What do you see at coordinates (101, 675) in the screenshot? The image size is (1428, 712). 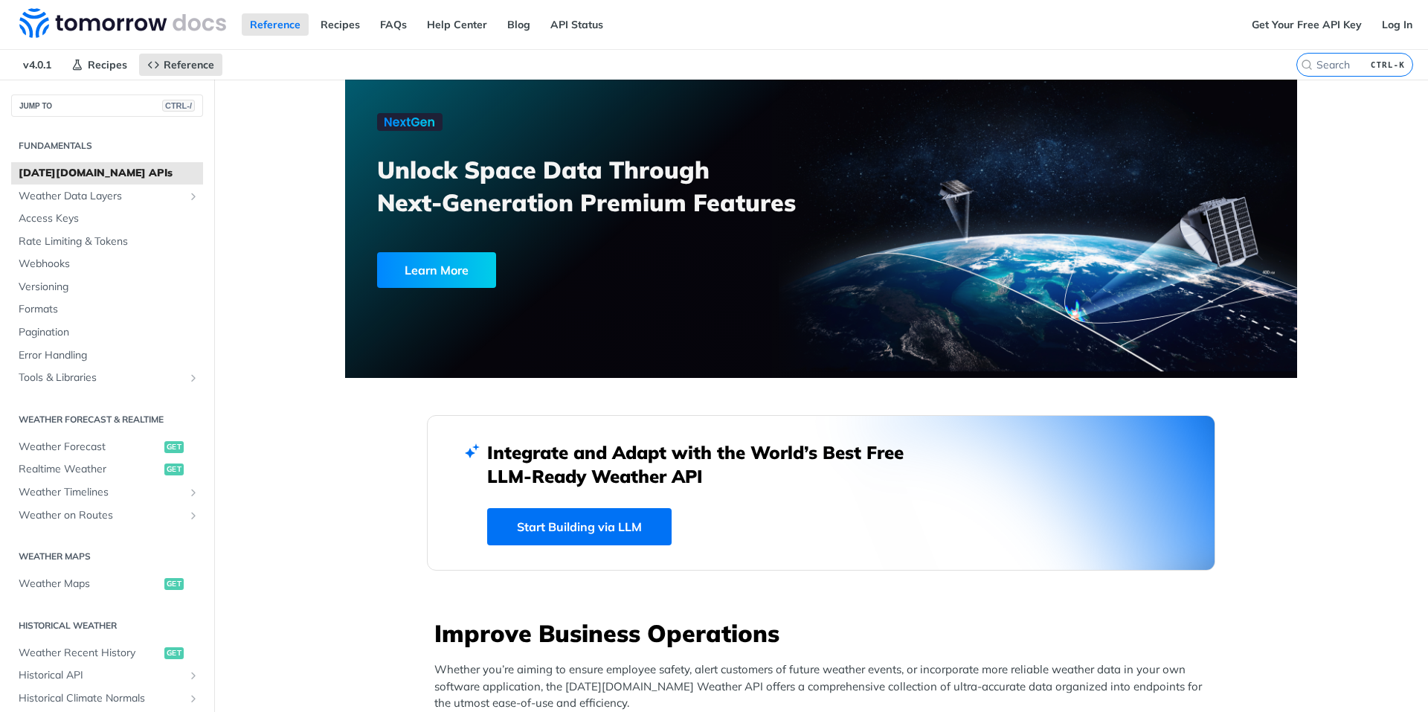 I see `span: Historical API` at bounding box center [101, 675].